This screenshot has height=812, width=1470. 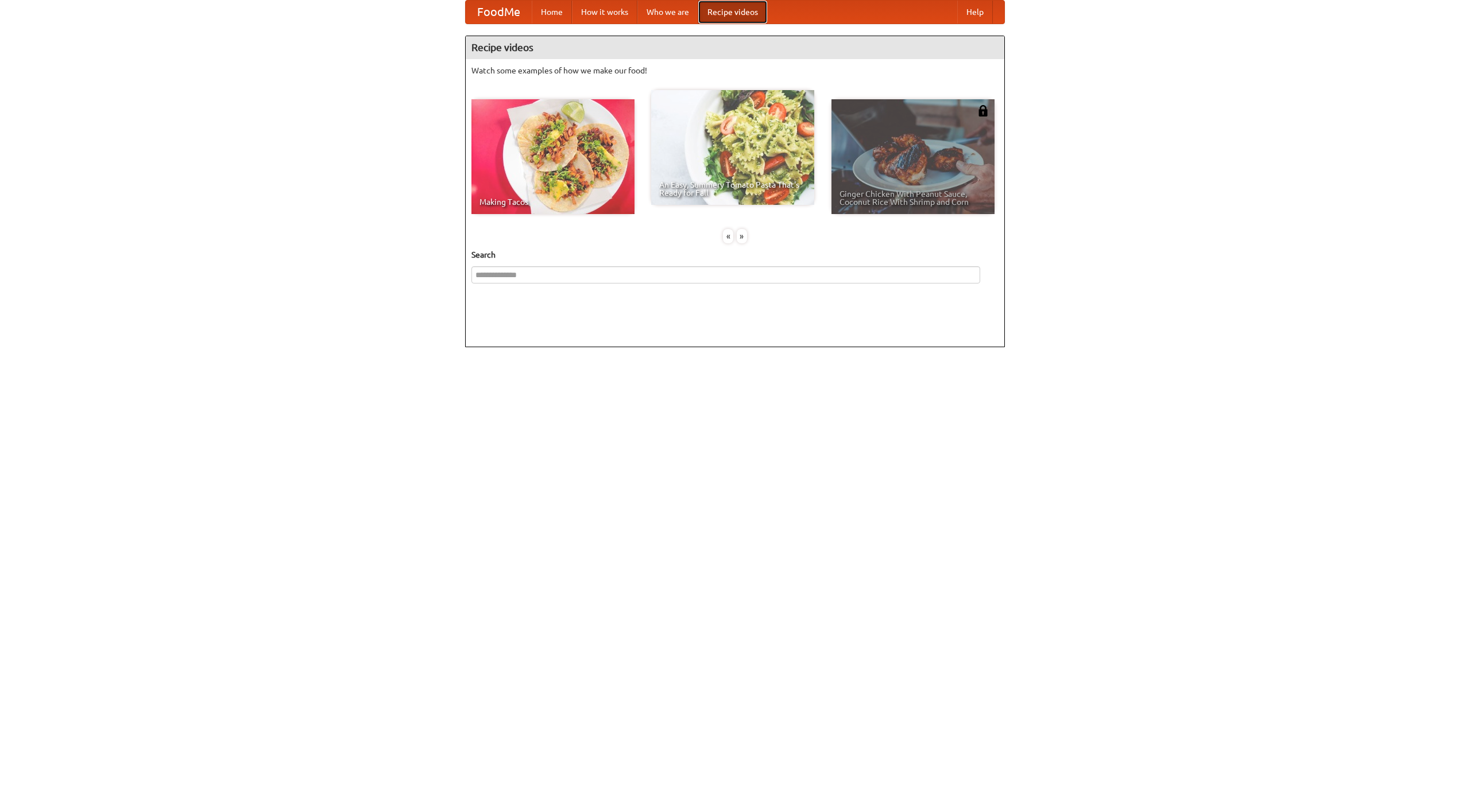 I want to click on a: How it works, so click(x=605, y=12).